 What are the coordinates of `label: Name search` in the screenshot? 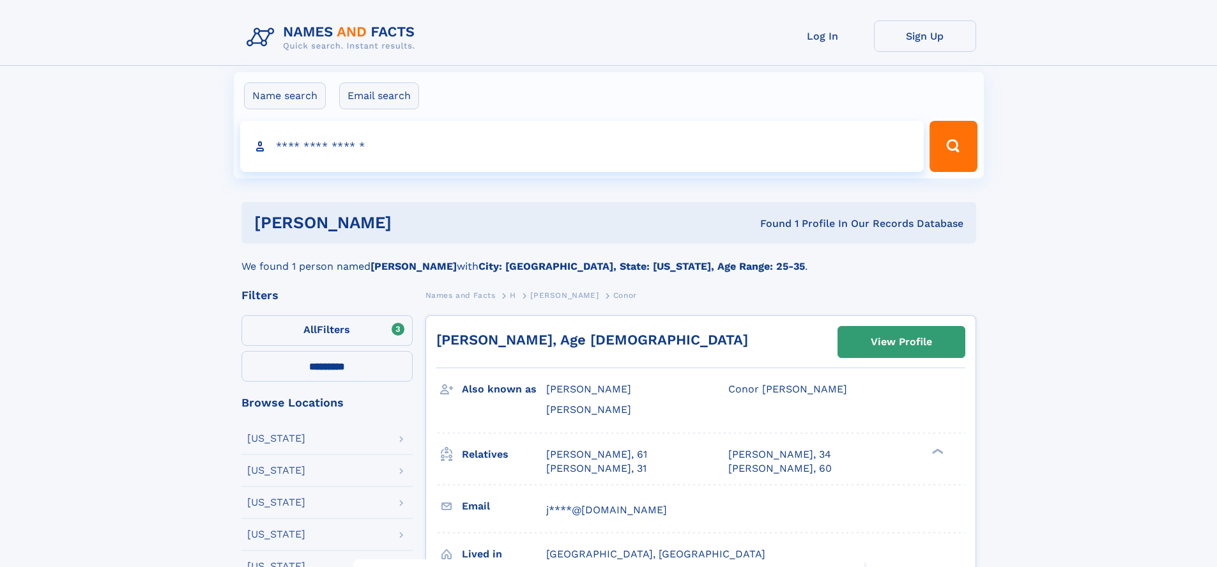 It's located at (285, 96).